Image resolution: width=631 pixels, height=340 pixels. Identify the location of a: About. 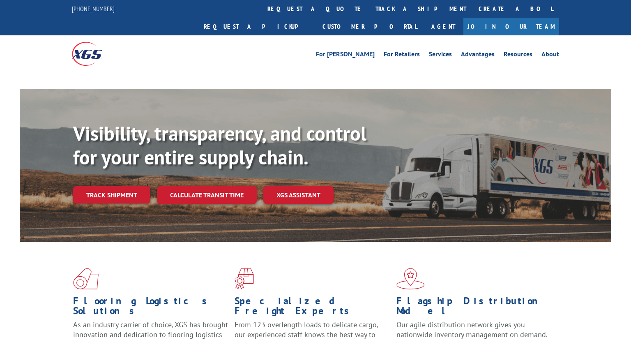
(550, 55).